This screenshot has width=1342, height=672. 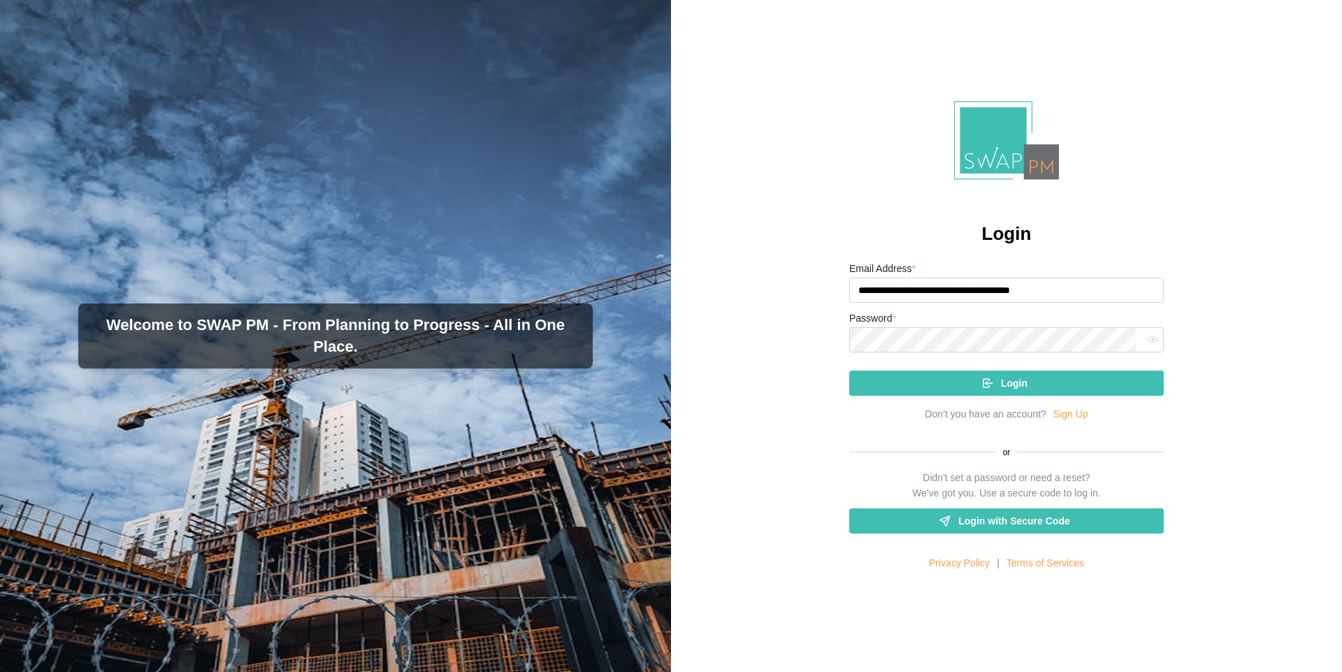 I want to click on div: or, so click(x=1007, y=452).